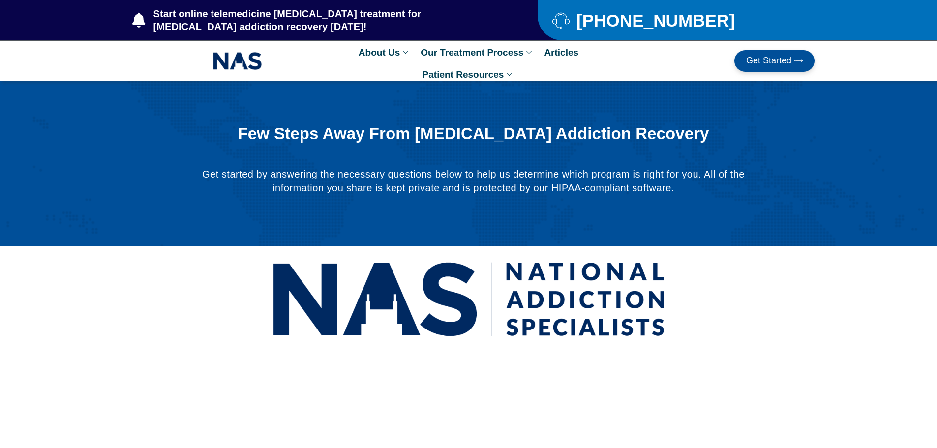 Image resolution: width=937 pixels, height=448 pixels. I want to click on a: Articles, so click(561, 52).